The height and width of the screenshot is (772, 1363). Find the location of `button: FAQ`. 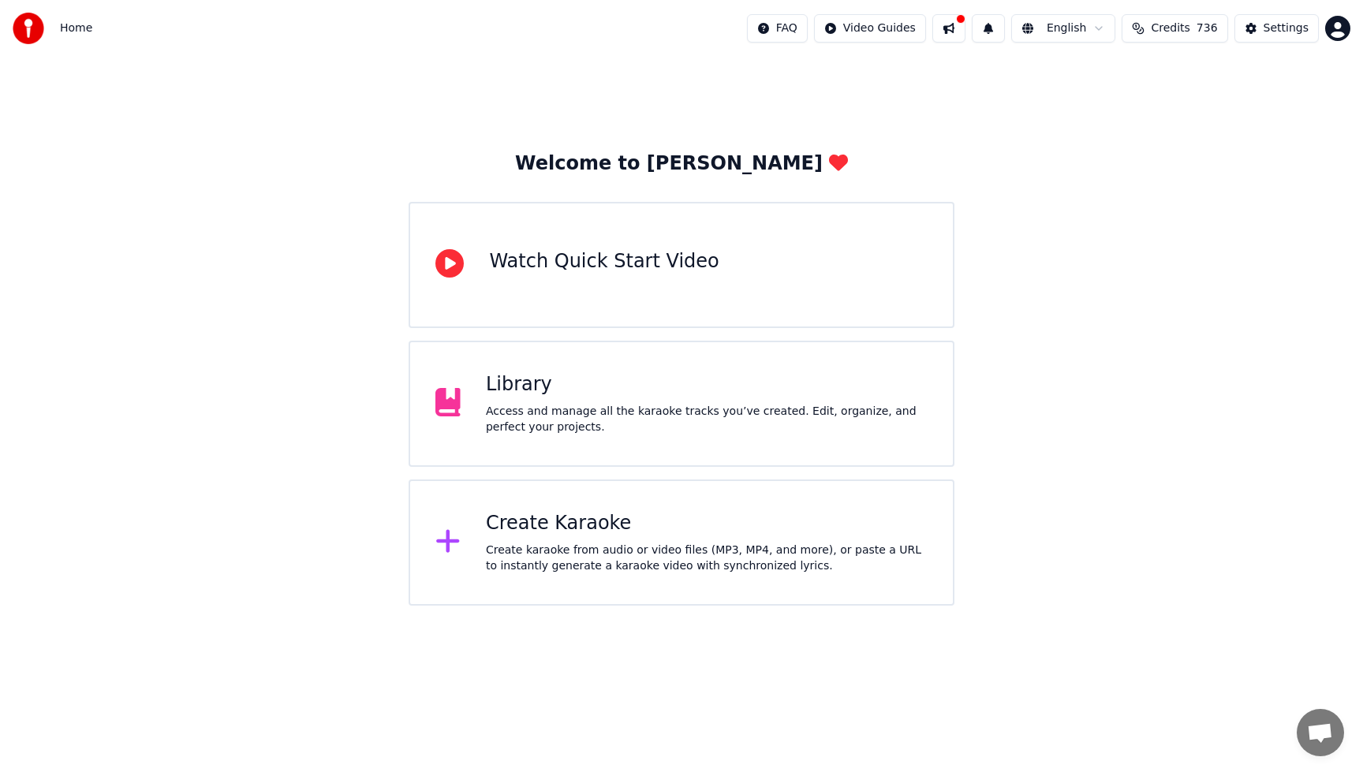

button: FAQ is located at coordinates (777, 28).